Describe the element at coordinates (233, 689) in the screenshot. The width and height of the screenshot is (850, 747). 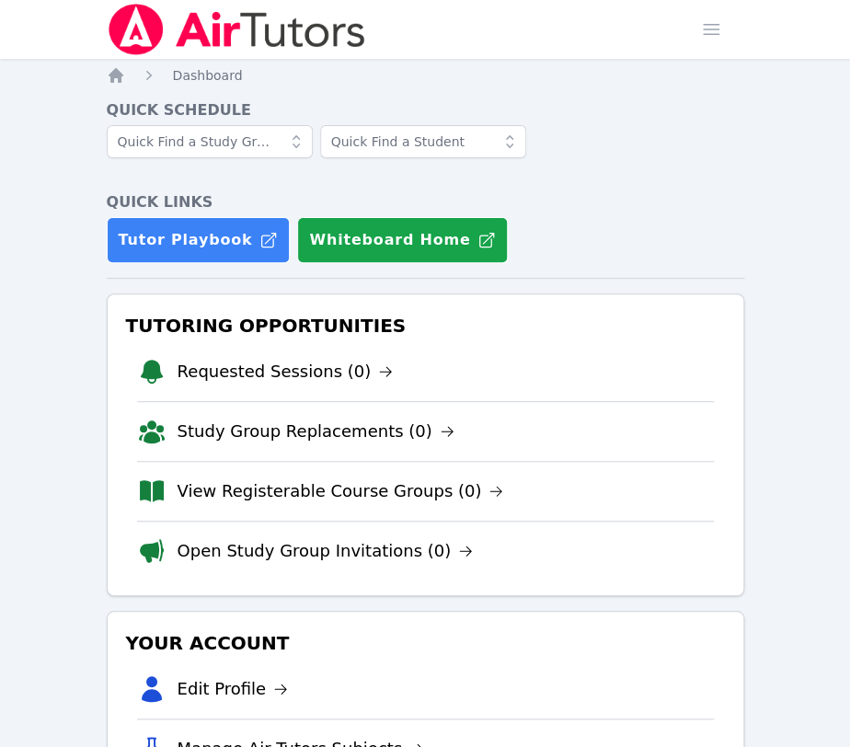
I see `a: Edit Profile` at that location.